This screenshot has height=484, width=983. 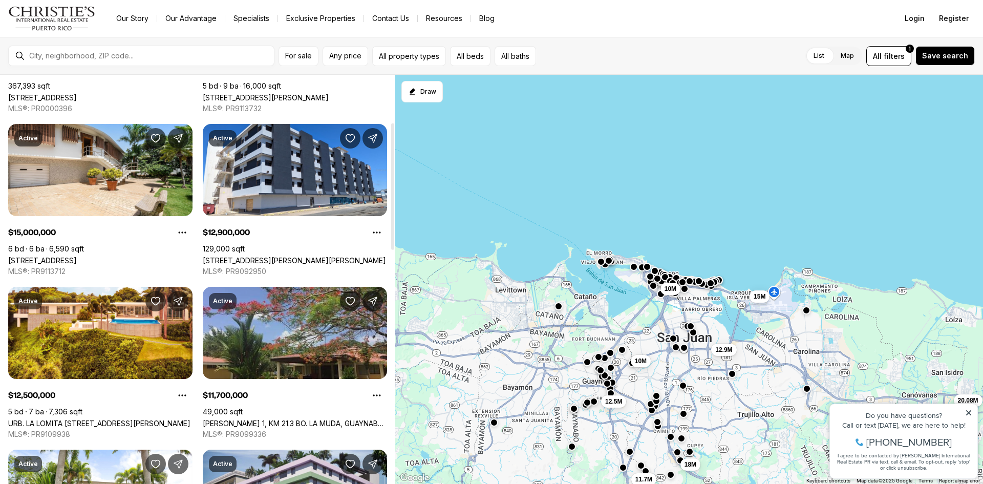 I want to click on button: Register, so click(x=954, y=18).